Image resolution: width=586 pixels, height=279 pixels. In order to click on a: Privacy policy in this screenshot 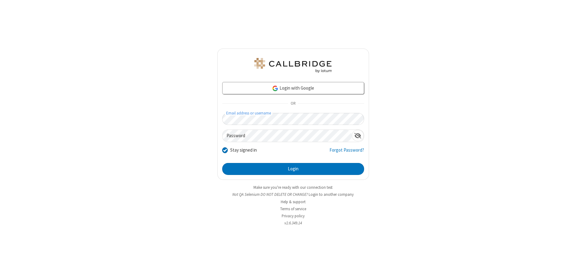, I will do `click(293, 216)`.